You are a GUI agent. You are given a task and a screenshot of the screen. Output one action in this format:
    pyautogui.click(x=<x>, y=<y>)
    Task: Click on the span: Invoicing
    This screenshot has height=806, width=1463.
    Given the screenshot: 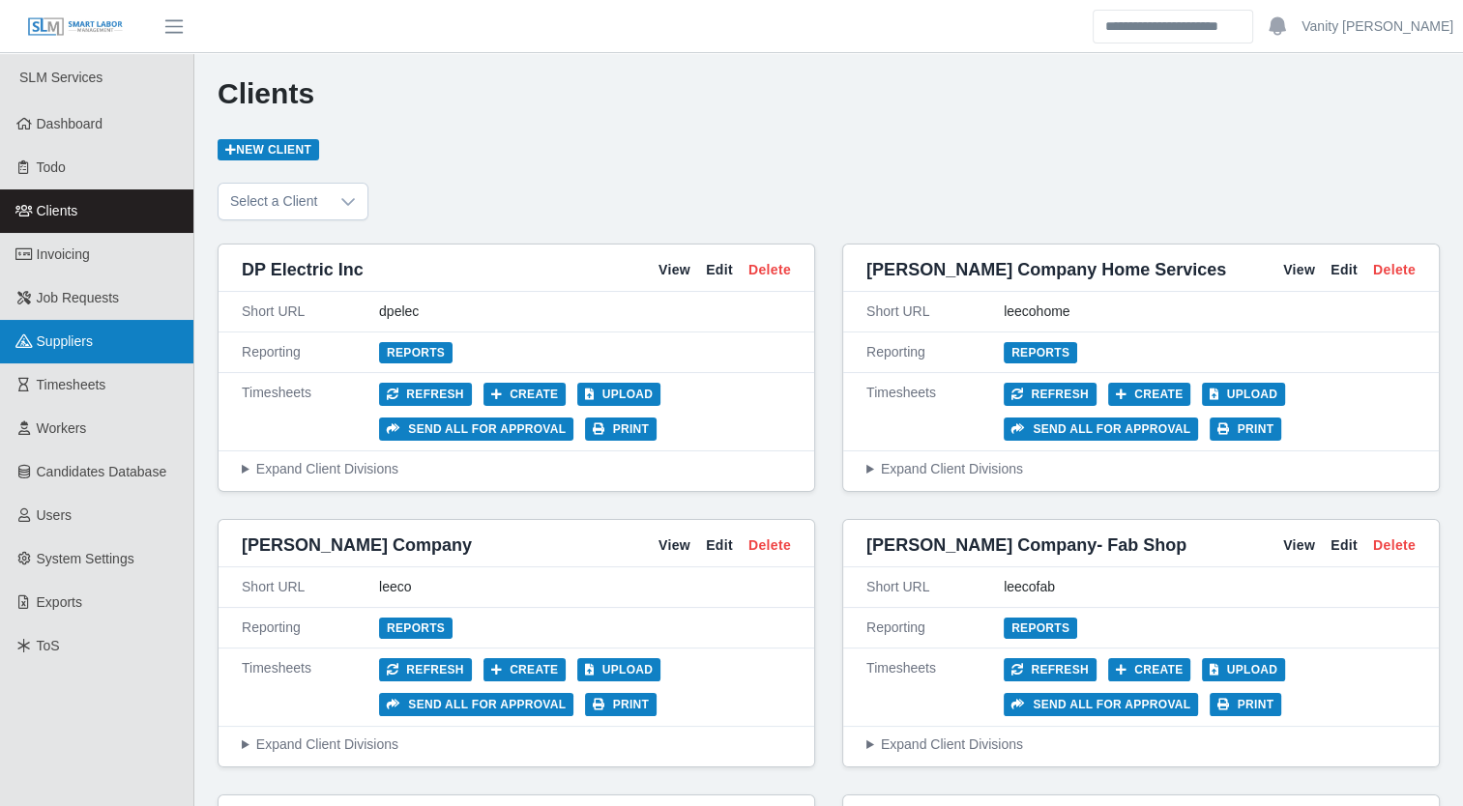 What is the action you would take?
    pyautogui.click(x=63, y=254)
    